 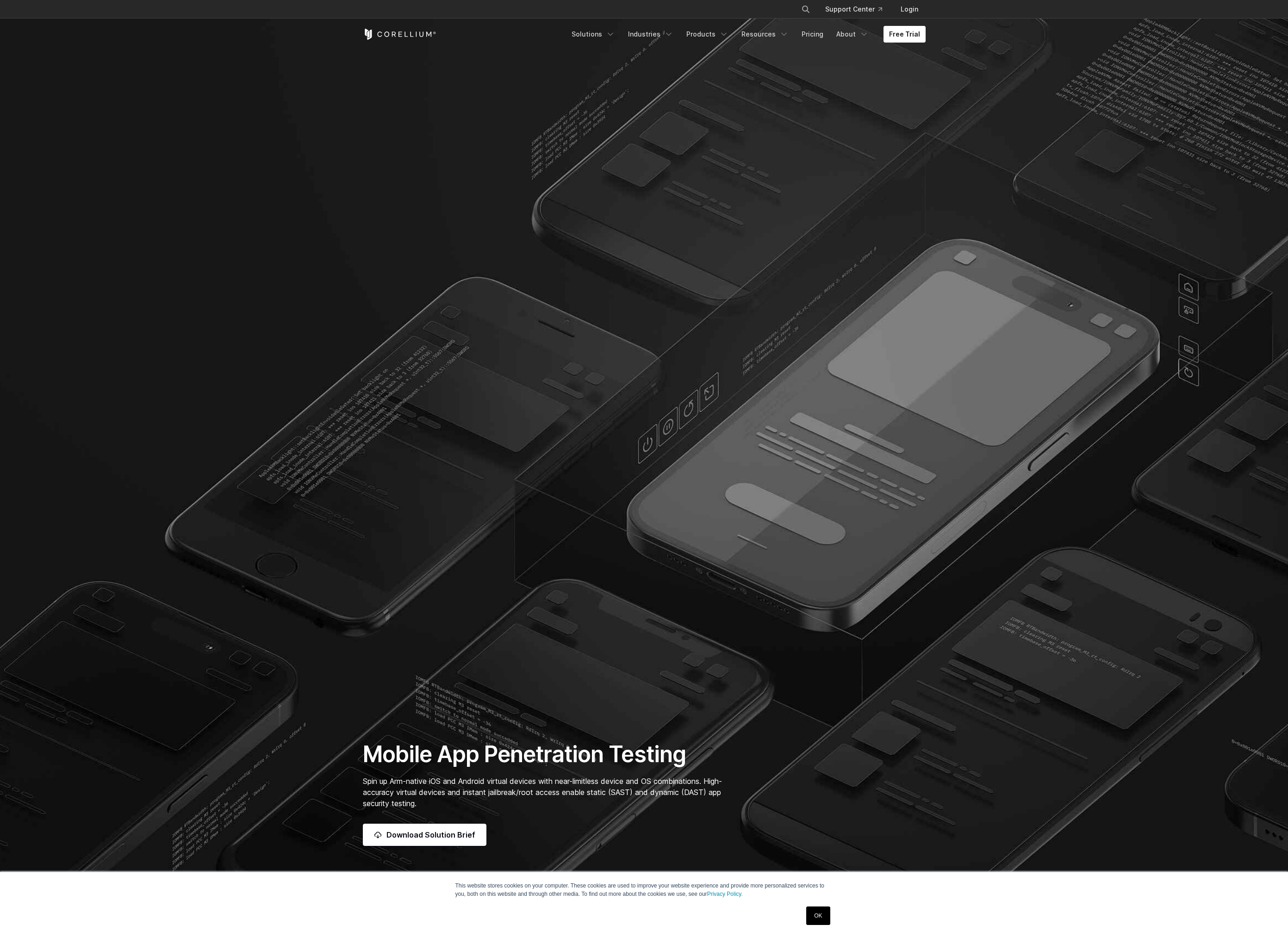 What do you see at coordinates (400, 34) in the screenshot?
I see `a: Corellium Home` at bounding box center [400, 34].